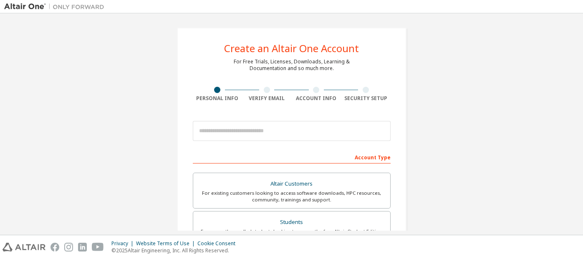 This screenshot has height=259, width=583. What do you see at coordinates (292, 197) in the screenshot?
I see `div: For existing customers looking to access software downloads, HPC resources, community, trainings ...` at bounding box center [292, 197].